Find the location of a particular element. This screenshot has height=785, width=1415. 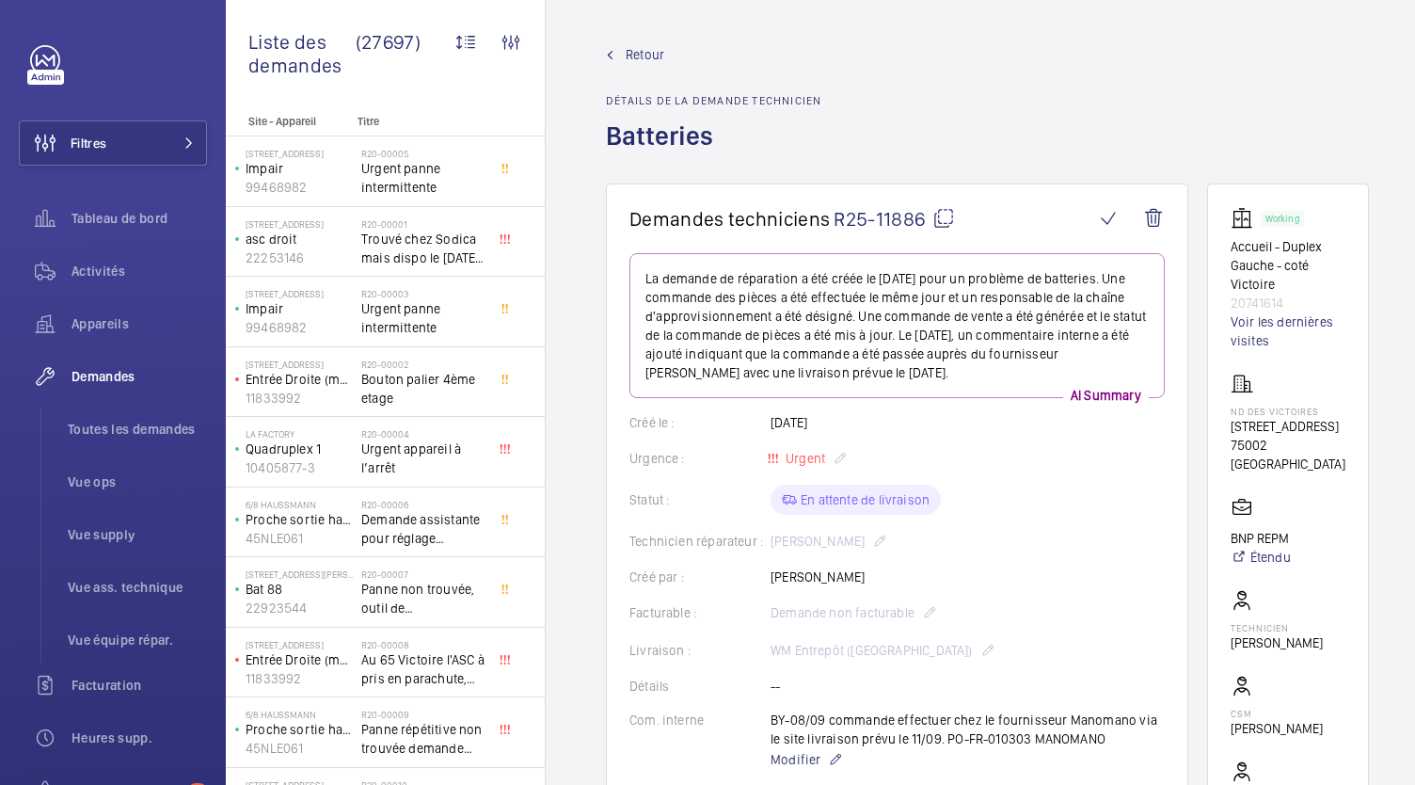

span: Activités is located at coordinates (139, 271).